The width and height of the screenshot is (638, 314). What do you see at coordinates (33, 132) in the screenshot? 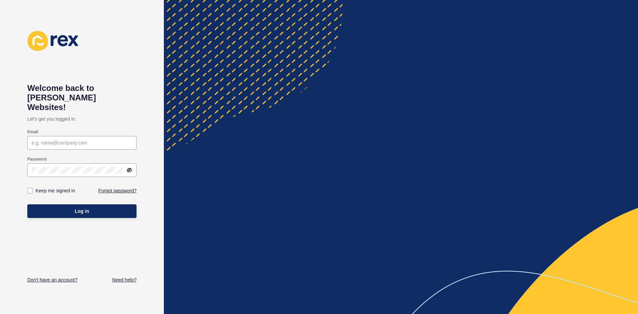
I see `label: Email` at bounding box center [33, 132].